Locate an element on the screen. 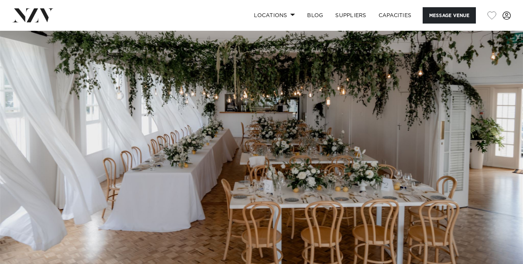 This screenshot has width=523, height=264. a: Locations is located at coordinates (274, 15).